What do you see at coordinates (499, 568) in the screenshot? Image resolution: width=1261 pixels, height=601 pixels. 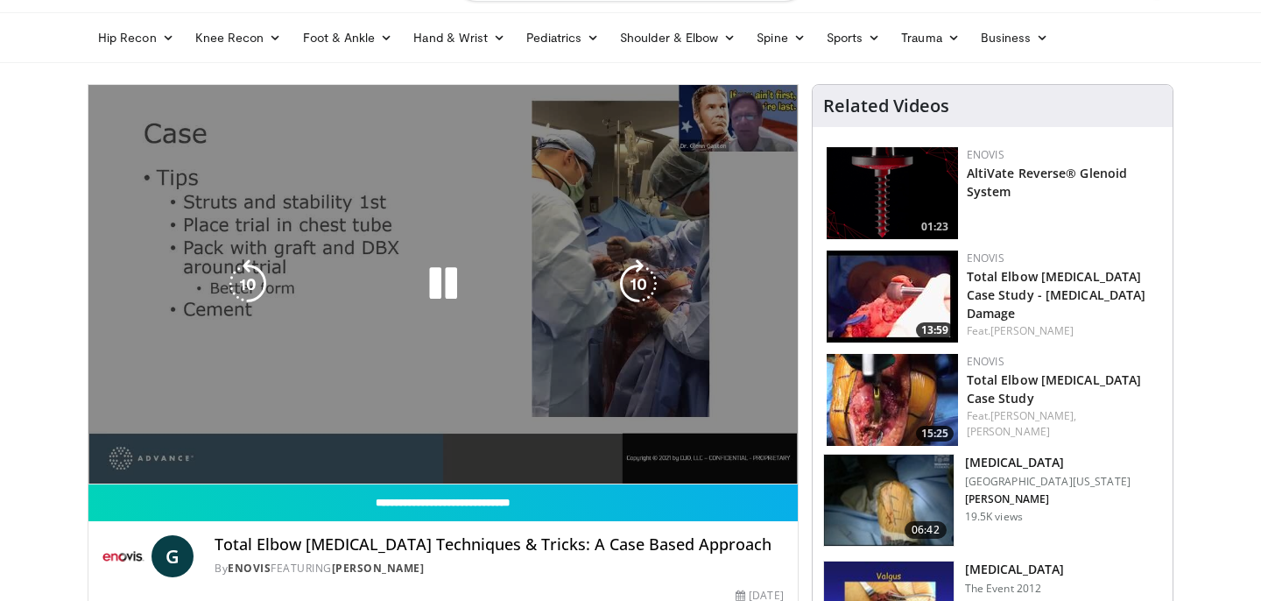 I see `div: By FEATURING` at bounding box center [499, 568].